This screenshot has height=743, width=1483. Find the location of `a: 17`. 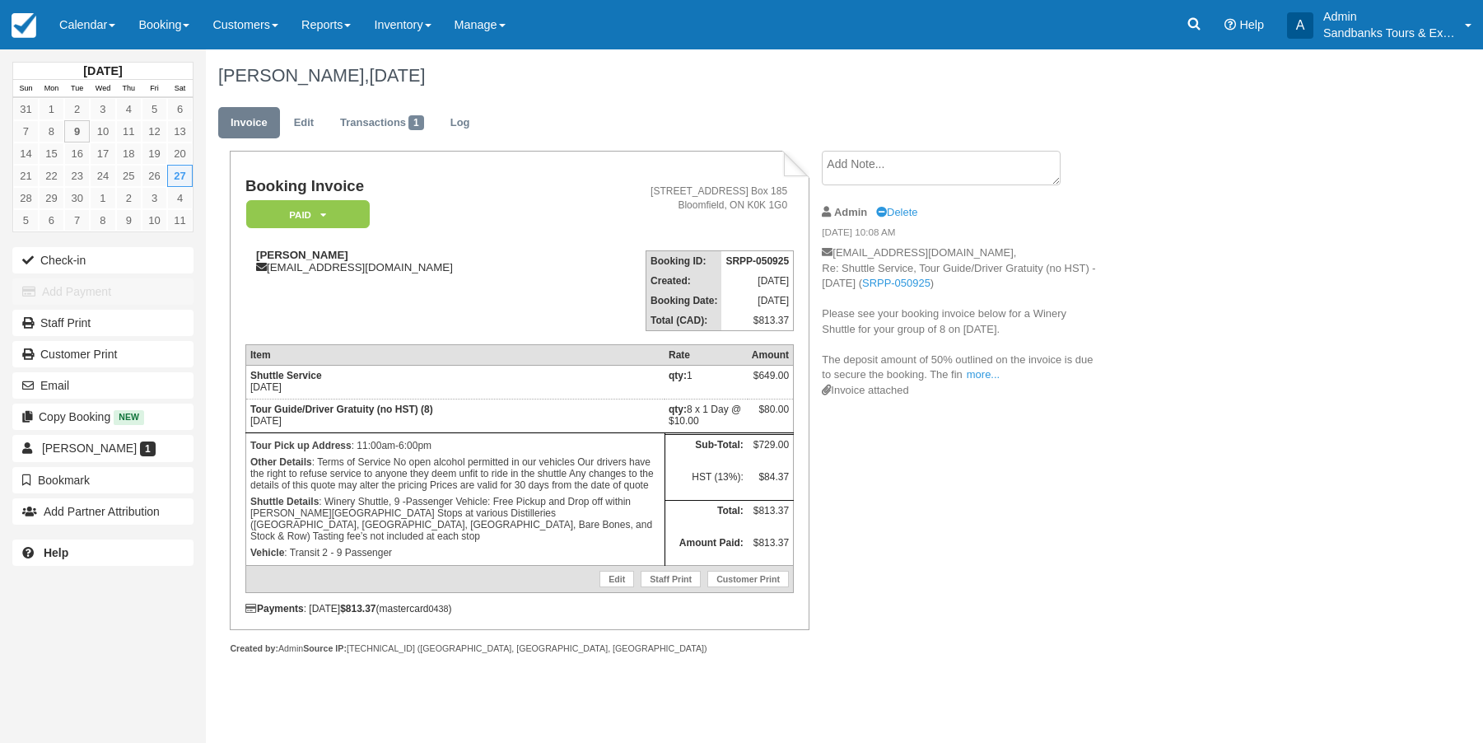

a: 17 is located at coordinates (102, 153).